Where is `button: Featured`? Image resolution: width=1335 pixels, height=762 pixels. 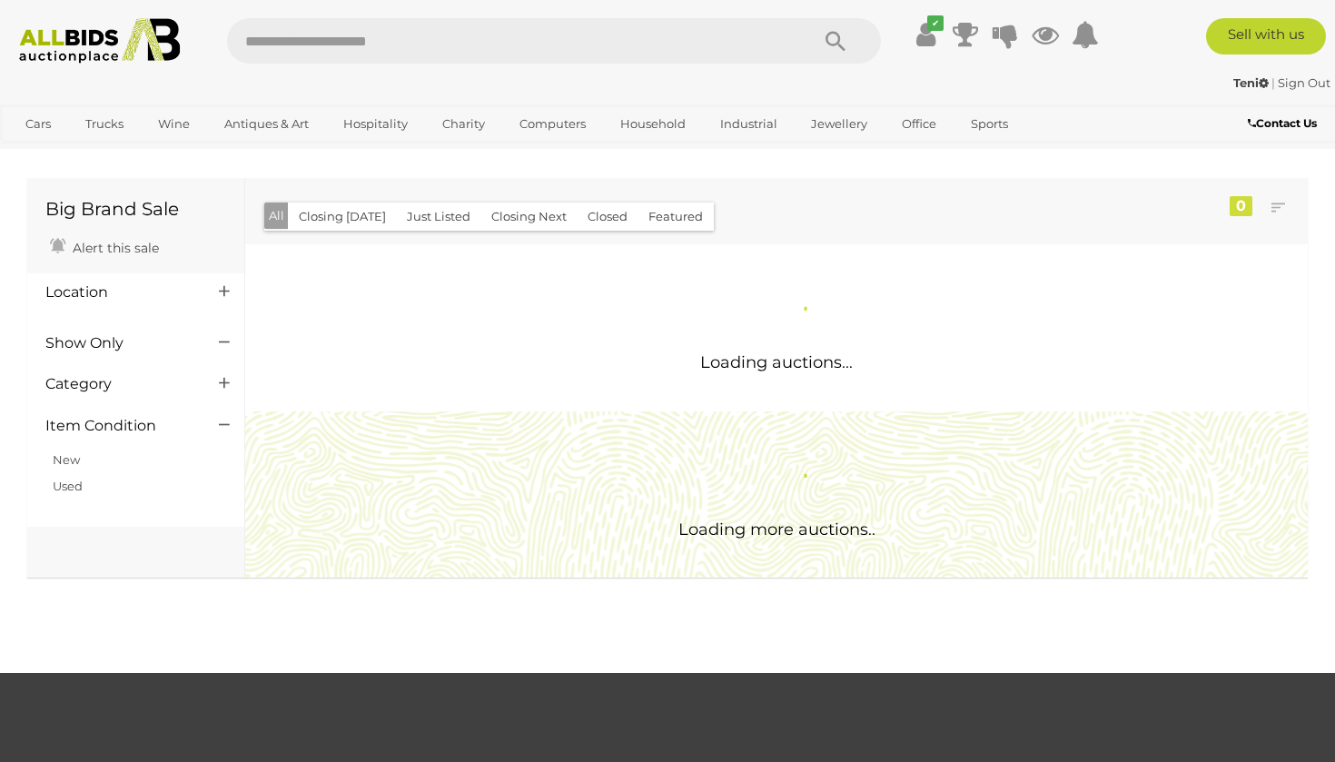 button: Featured is located at coordinates (675, 216).